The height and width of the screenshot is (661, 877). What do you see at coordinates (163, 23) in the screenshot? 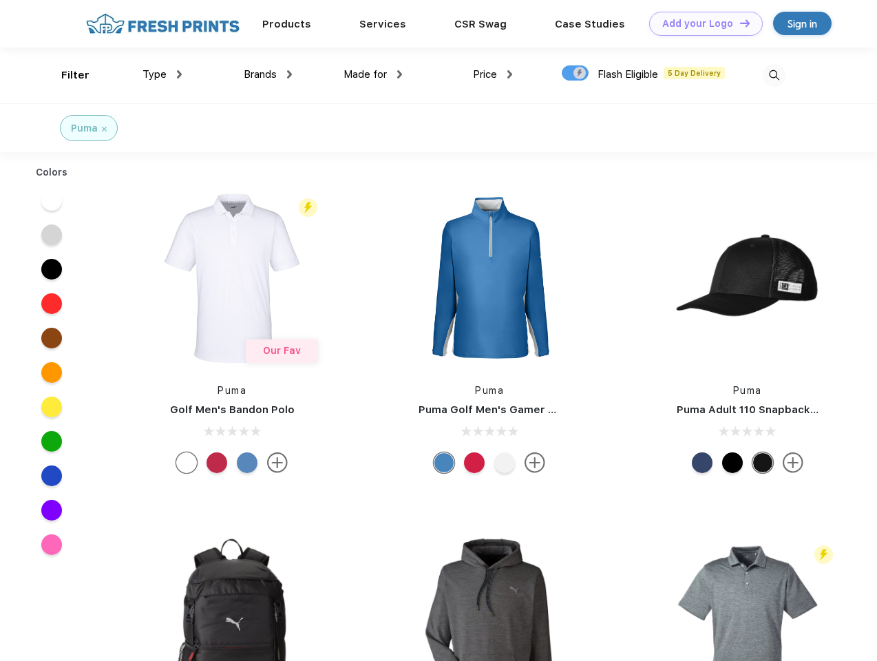
I see `img: fo%20logo%202.webp` at bounding box center [163, 23].